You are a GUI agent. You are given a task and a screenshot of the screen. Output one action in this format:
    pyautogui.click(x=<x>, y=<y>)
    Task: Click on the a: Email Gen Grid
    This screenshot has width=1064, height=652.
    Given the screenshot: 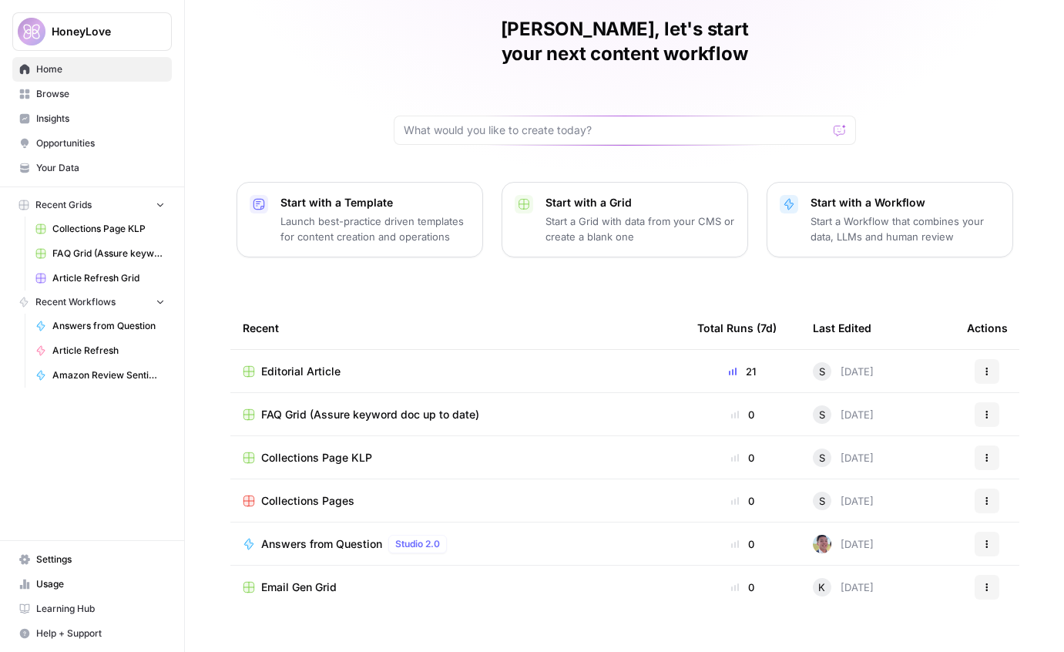 What is the action you would take?
    pyautogui.click(x=458, y=587)
    